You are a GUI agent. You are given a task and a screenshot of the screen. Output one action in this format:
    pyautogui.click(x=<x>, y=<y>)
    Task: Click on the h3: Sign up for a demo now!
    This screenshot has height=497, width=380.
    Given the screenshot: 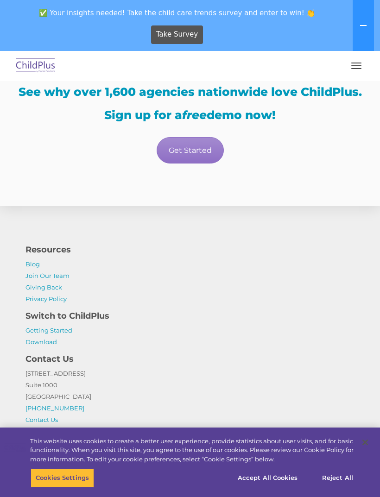 What is the action you would take?
    pyautogui.click(x=190, y=115)
    